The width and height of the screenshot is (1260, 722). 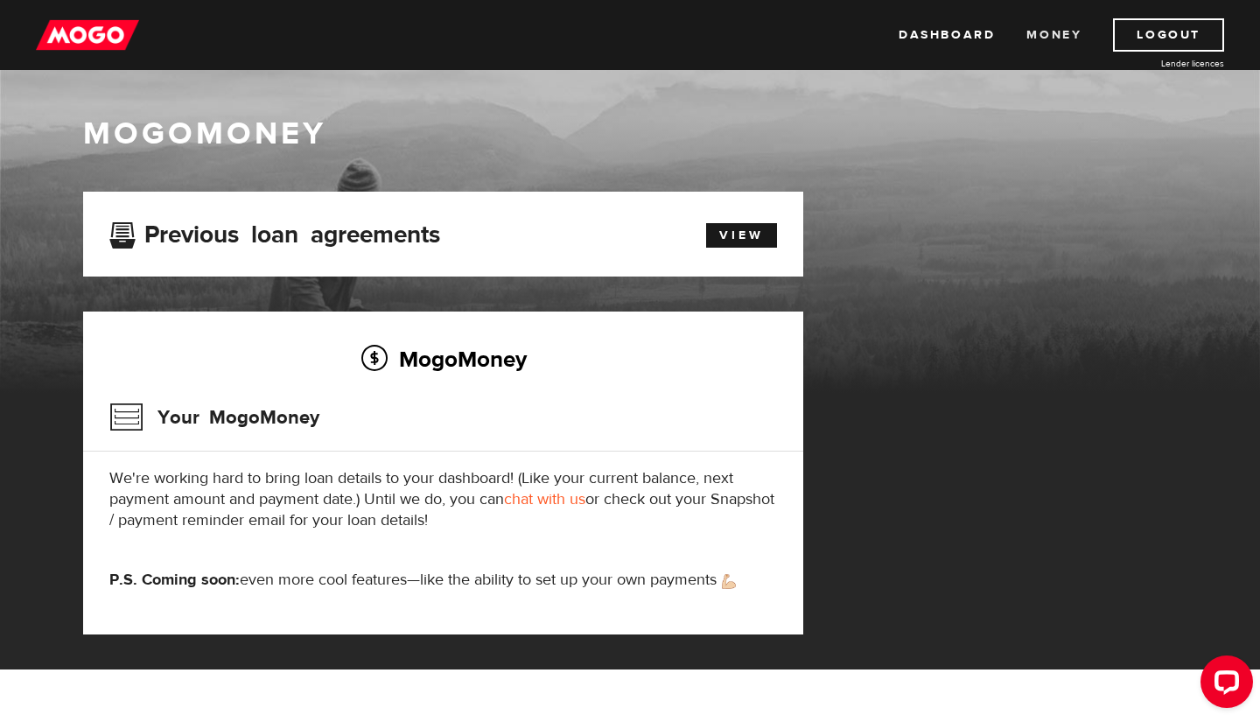 What do you see at coordinates (1158, 63) in the screenshot?
I see `a: Lender licences` at bounding box center [1158, 63].